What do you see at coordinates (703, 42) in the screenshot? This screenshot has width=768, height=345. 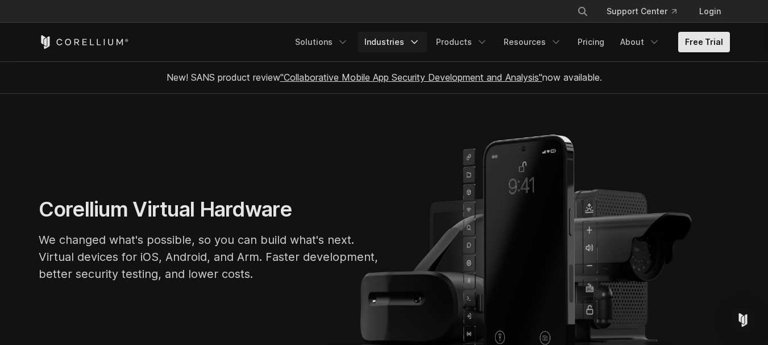 I see `a: Free Trial` at bounding box center [703, 42].